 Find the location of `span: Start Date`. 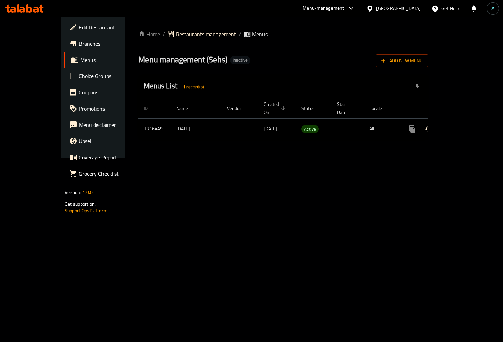

span: Start Date is located at coordinates (346, 108).